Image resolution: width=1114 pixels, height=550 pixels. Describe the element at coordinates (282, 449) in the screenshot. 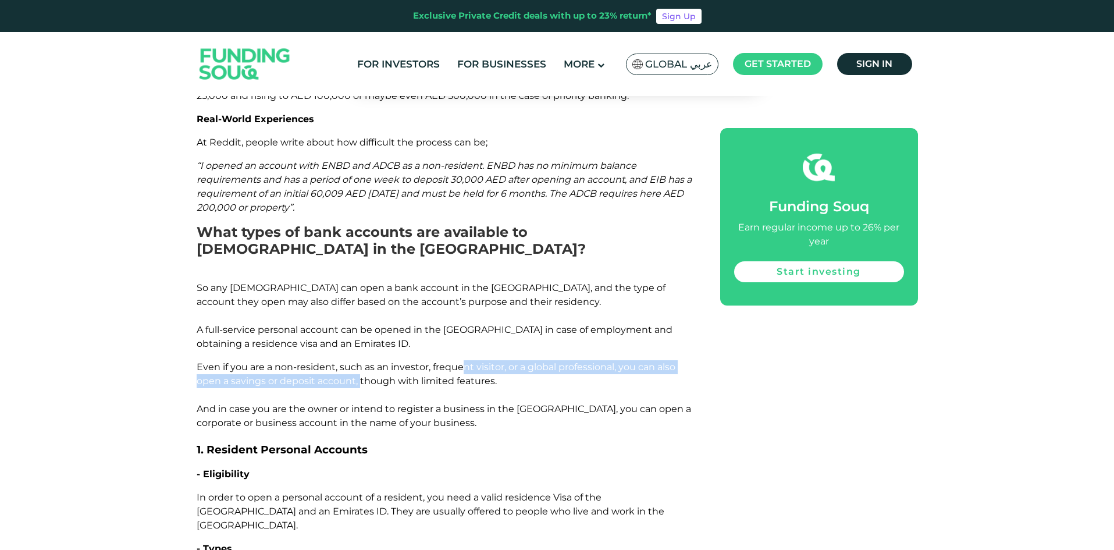

I see `span: 1. Resident Personal Accounts` at that location.